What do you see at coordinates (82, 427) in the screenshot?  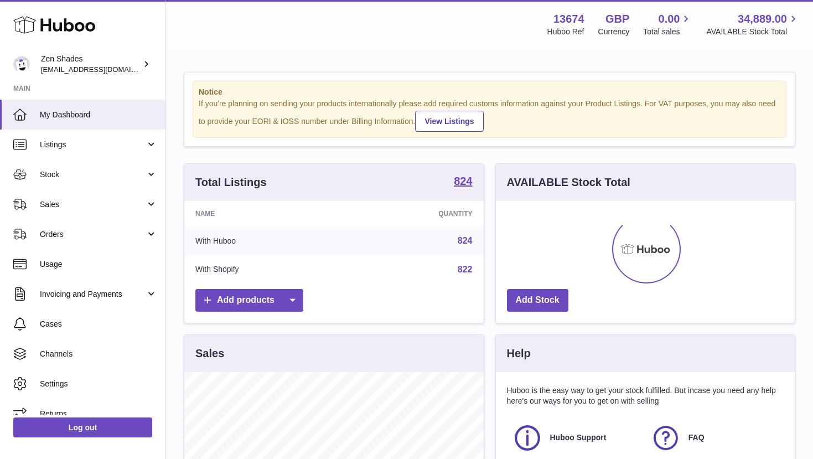 I see `a: Log out` at bounding box center [82, 427].